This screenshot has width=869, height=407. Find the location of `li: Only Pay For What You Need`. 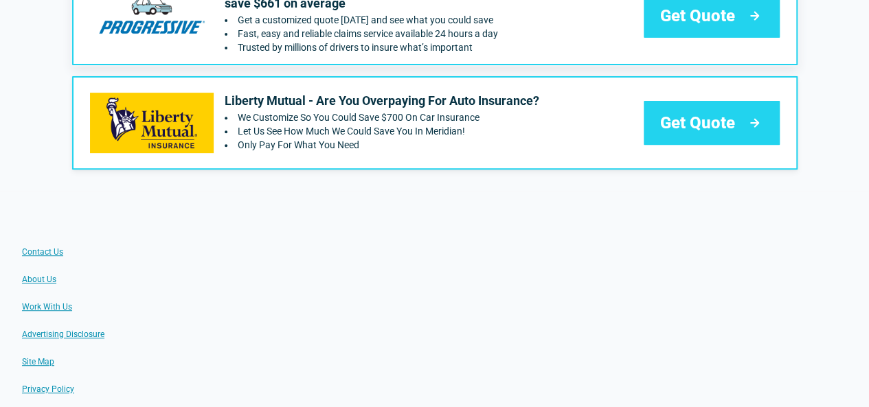

li: Only Pay For What You Need is located at coordinates (382, 145).